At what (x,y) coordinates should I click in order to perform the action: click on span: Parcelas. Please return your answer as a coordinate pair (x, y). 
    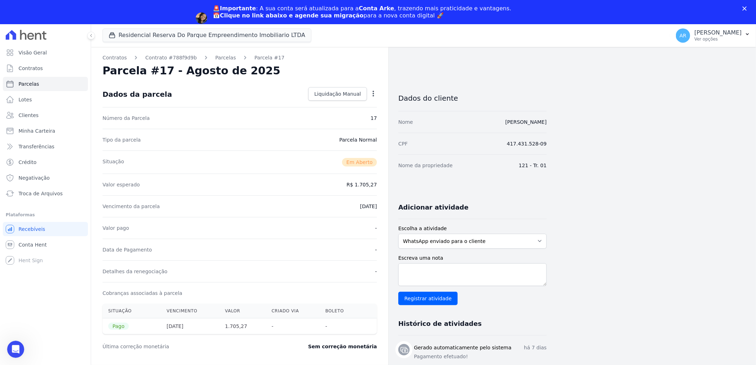
    Looking at the image, I should click on (29, 84).